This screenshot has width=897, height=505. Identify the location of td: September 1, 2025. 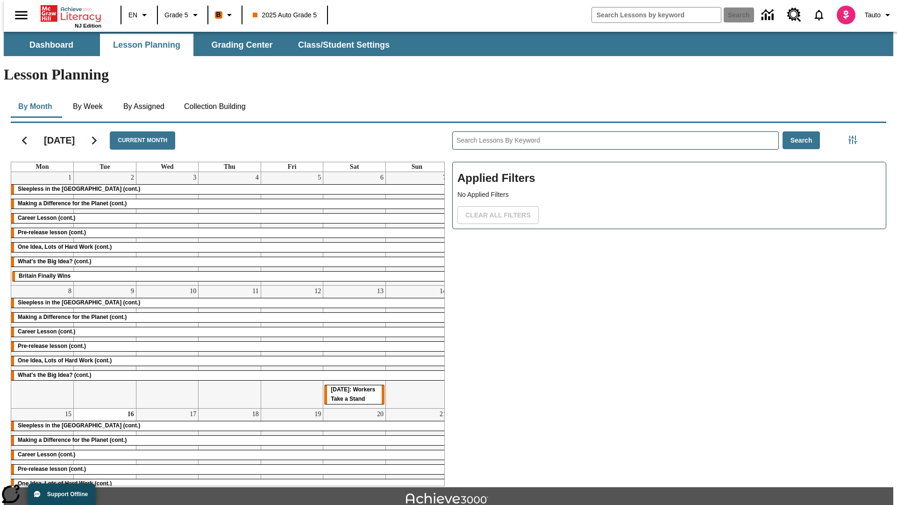
(43, 228).